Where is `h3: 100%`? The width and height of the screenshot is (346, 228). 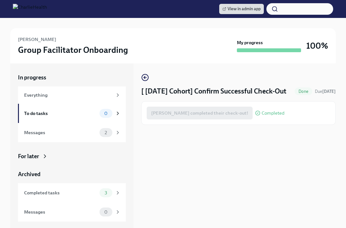
h3: 100% is located at coordinates (317, 46).